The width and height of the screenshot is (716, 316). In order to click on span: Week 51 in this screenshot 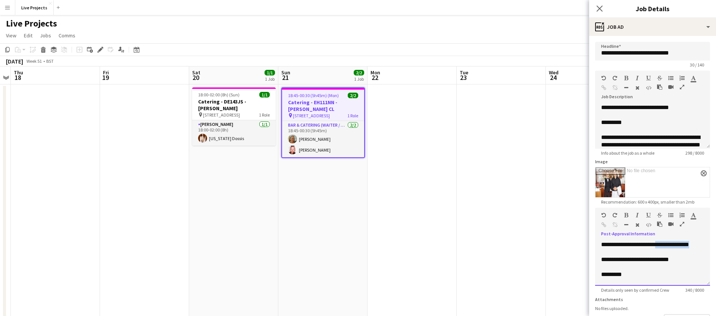, I will do `click(34, 61)`.